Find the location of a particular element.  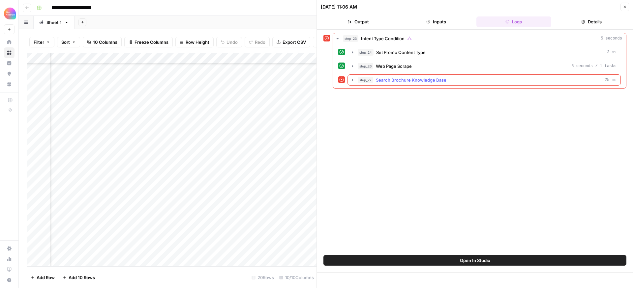

button: 3 ms is located at coordinates (484, 52).